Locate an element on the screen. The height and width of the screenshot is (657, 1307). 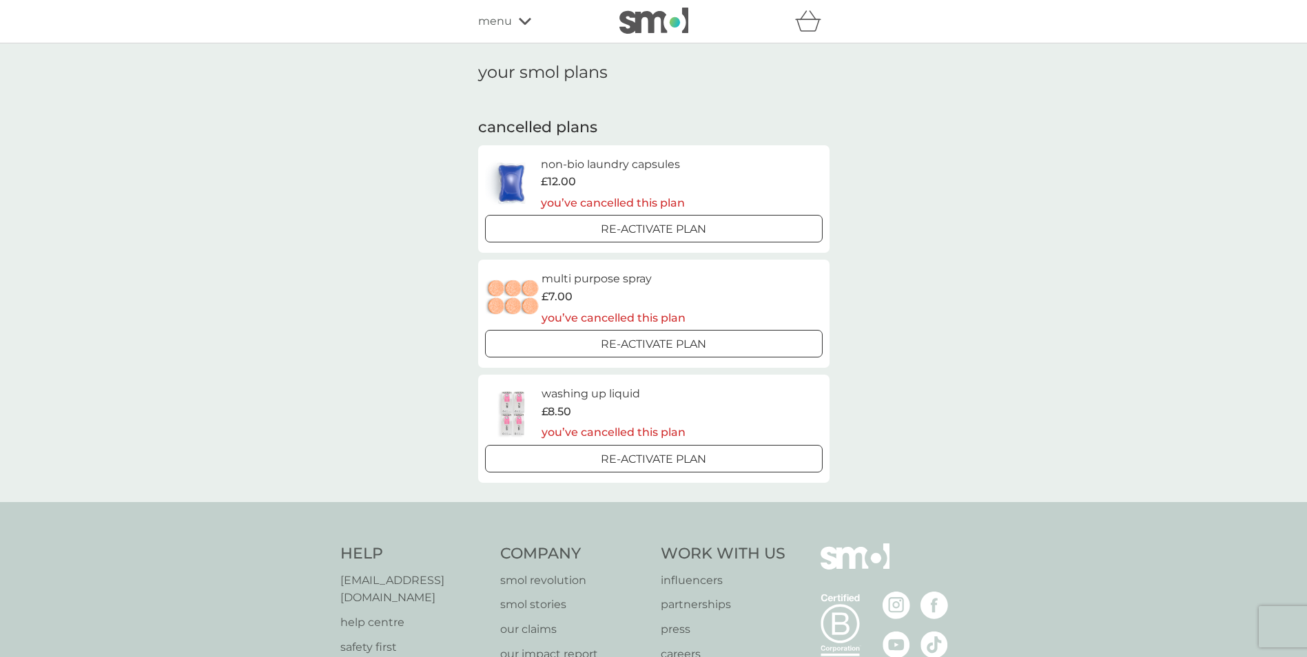
a: smol revolution is located at coordinates (573, 581).